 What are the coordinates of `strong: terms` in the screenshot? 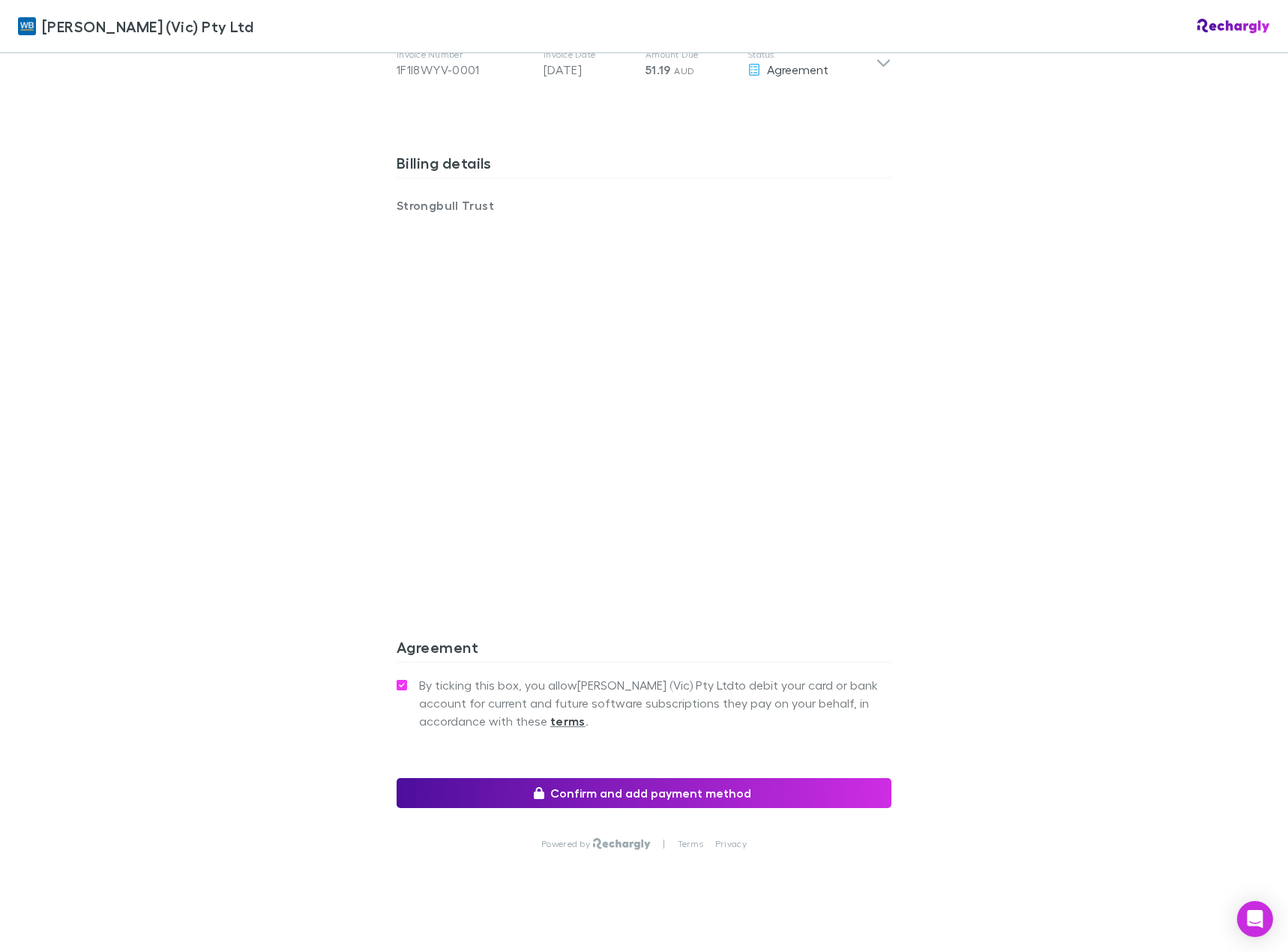 It's located at (567, 721).